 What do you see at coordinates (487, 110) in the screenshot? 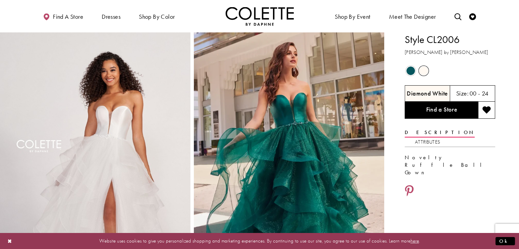
I see `button: Add to wishlist` at bounding box center [487, 110].